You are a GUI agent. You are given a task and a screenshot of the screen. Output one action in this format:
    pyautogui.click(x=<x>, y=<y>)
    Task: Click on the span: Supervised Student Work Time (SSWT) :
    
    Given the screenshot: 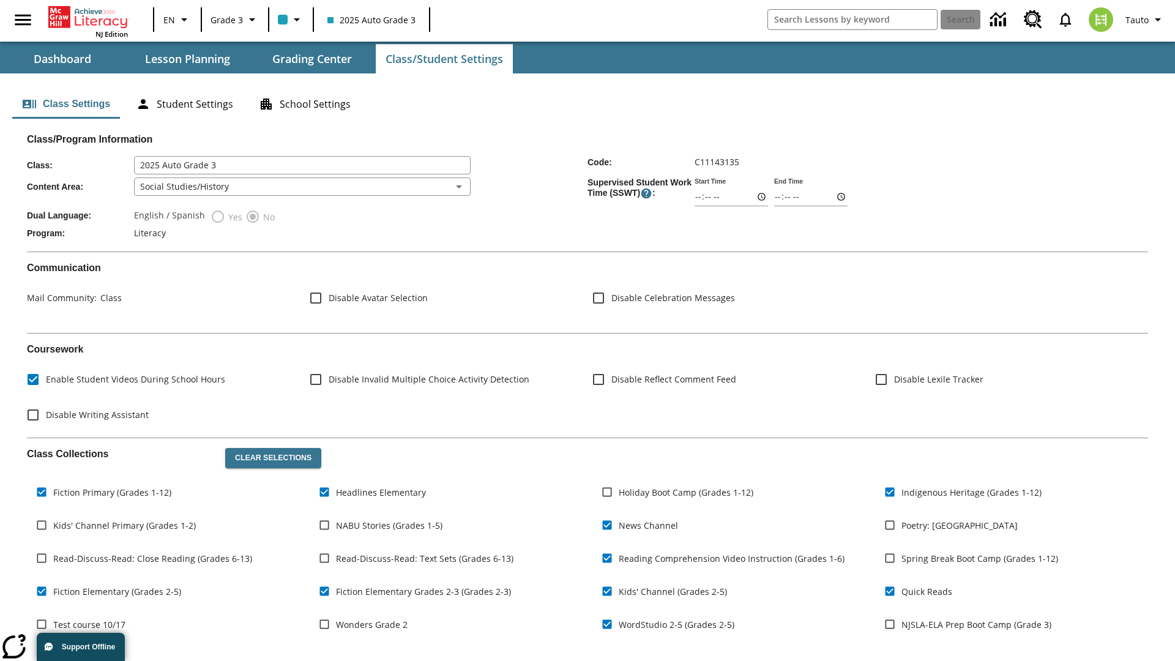 What is the action you would take?
    pyautogui.click(x=641, y=188)
    